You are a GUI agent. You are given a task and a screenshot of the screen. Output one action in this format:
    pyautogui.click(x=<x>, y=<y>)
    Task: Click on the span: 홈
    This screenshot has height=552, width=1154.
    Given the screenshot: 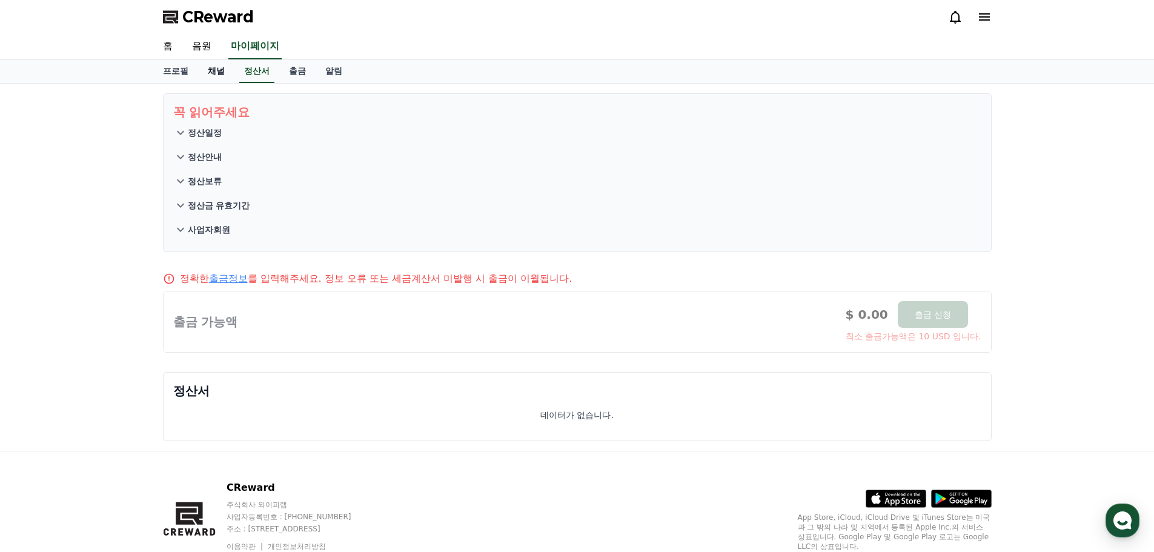 What is the action you would take?
    pyautogui.click(x=42, y=407)
    